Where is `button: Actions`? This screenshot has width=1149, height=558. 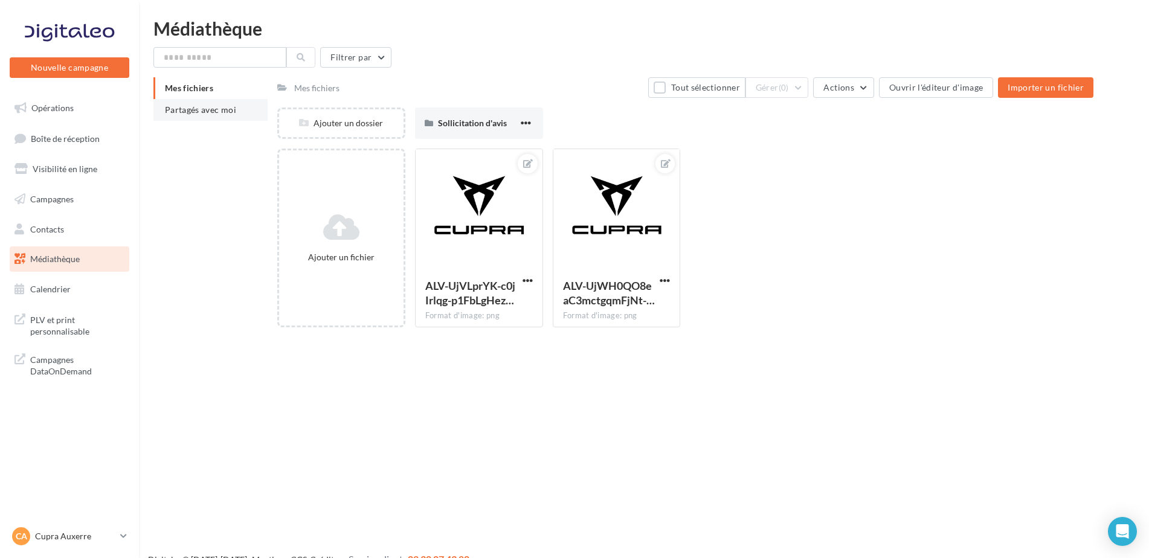
button: Actions is located at coordinates (843, 88).